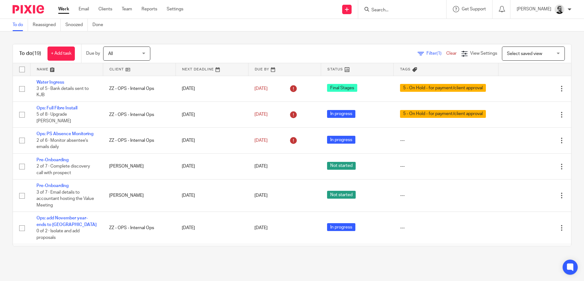  What do you see at coordinates (61, 53) in the screenshot?
I see `a: + Add task` at bounding box center [61, 53].